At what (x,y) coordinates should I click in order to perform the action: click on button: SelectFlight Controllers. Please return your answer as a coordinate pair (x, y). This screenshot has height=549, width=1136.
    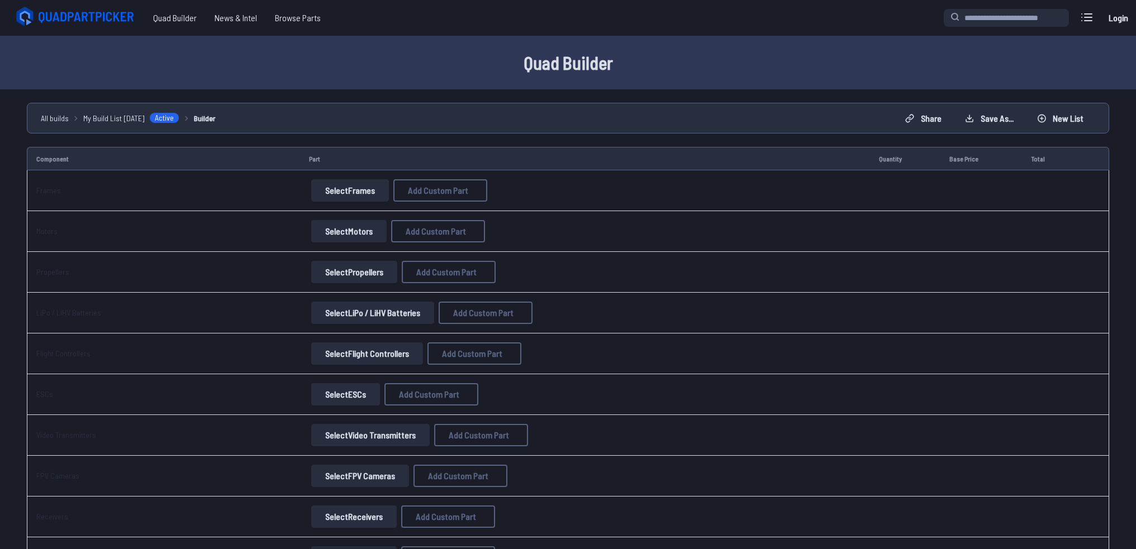
    Looking at the image, I should click on (367, 354).